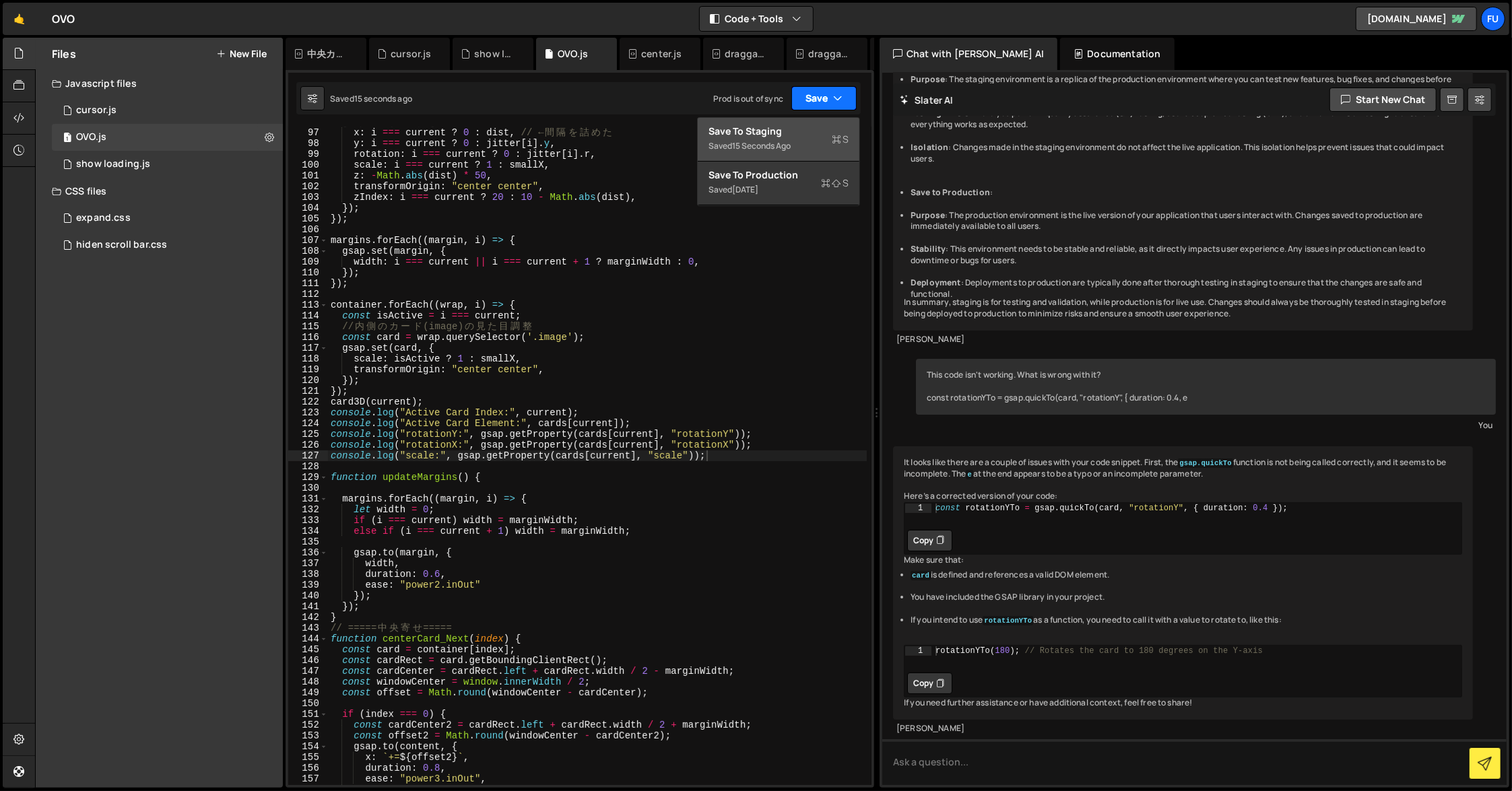 The height and width of the screenshot is (791, 1512). I want to click on button: Start new chat, so click(1382, 100).